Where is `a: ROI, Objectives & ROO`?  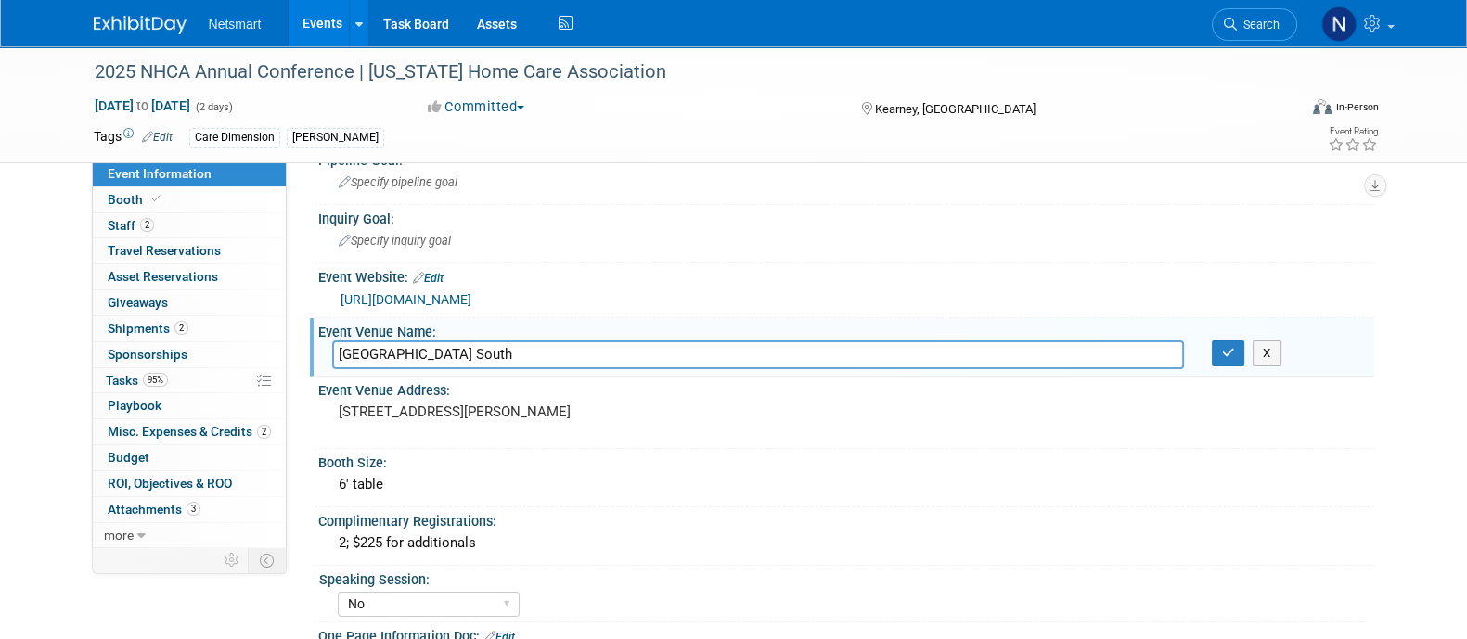 a: ROI, Objectives & ROO is located at coordinates (189, 483).